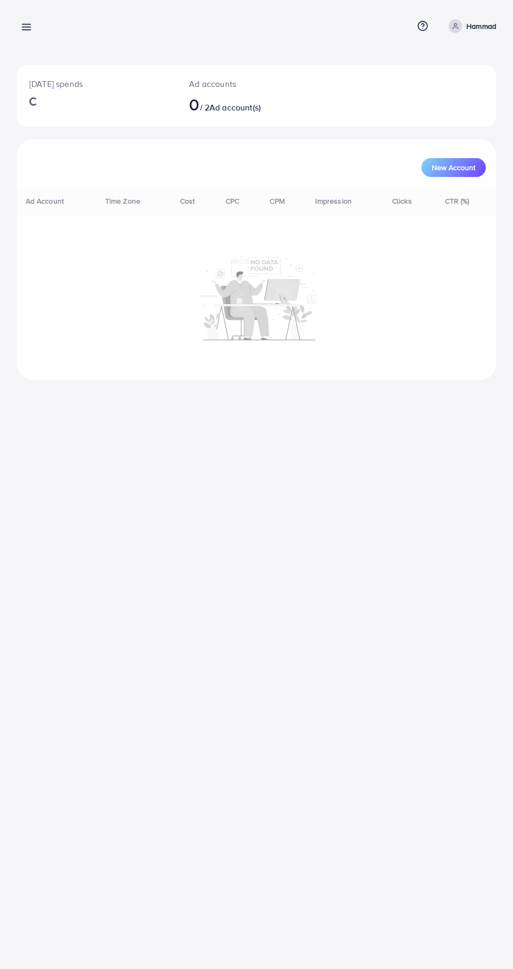 The image size is (513, 969). I want to click on p: Hammad, so click(481, 26).